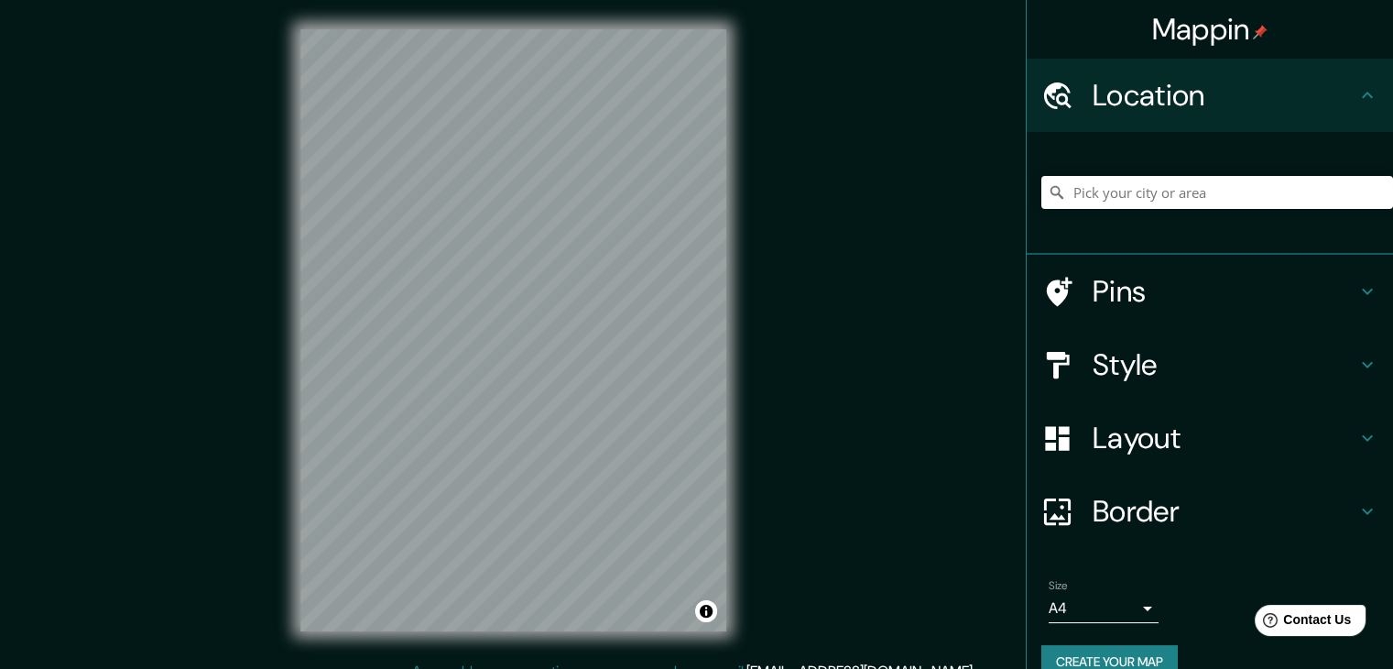  Describe the element at coordinates (1224, 364) in the screenshot. I see `h4: Style` at that location.